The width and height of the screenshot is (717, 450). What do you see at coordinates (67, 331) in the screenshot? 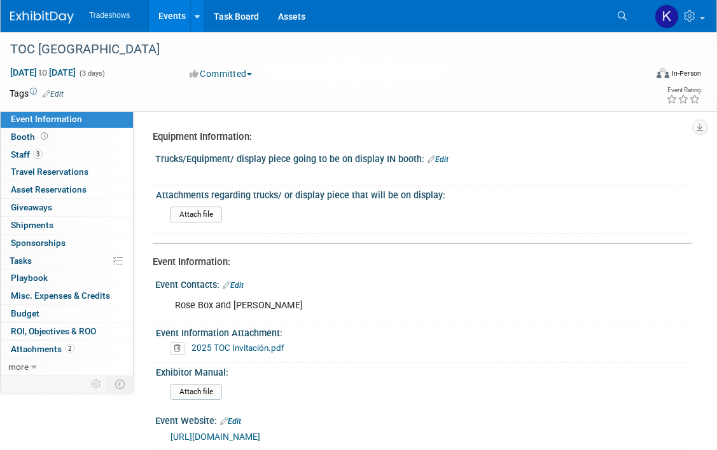
I see `a: ROI, Objectives & ROO` at bounding box center [67, 331].